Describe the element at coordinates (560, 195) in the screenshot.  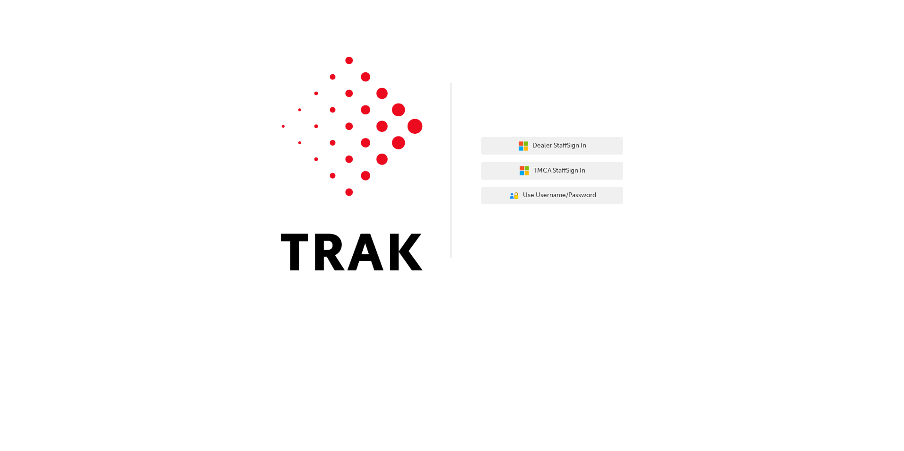
I see `span: Use Username/Password` at that location.